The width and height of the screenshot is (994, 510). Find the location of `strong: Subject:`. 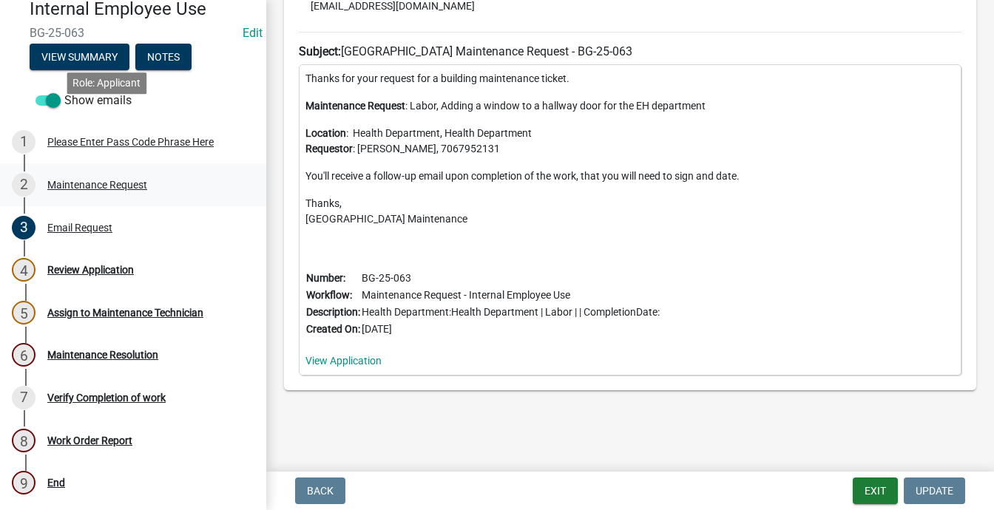

strong: Subject: is located at coordinates (319, 51).